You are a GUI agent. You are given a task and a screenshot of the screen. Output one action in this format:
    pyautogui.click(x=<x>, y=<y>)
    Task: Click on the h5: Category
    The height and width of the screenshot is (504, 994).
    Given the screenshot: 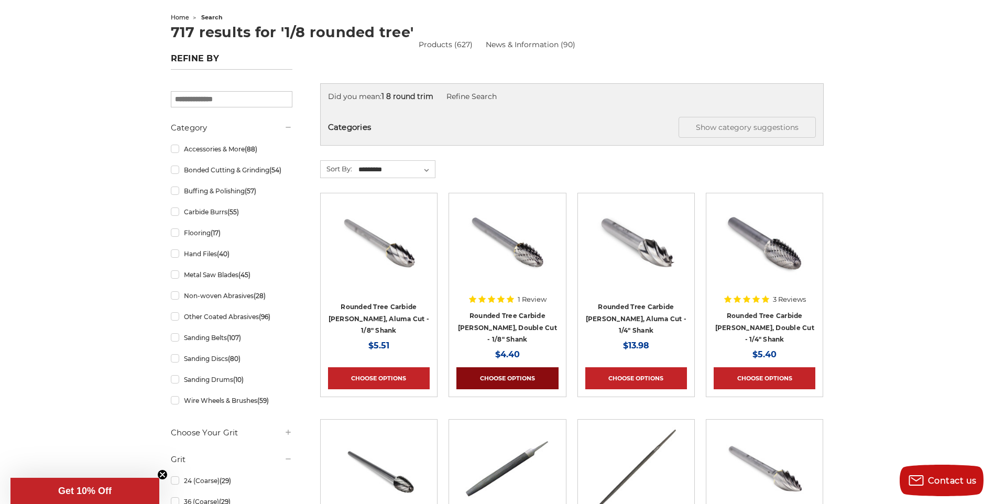 What is the action you would take?
    pyautogui.click(x=232, y=128)
    